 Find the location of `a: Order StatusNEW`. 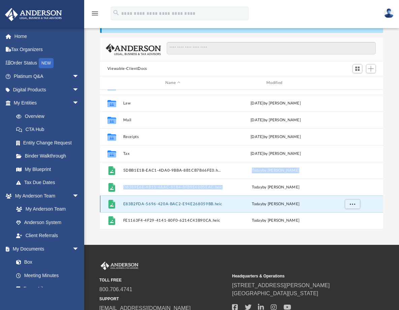

a: Order StatusNEW is located at coordinates (47, 63).